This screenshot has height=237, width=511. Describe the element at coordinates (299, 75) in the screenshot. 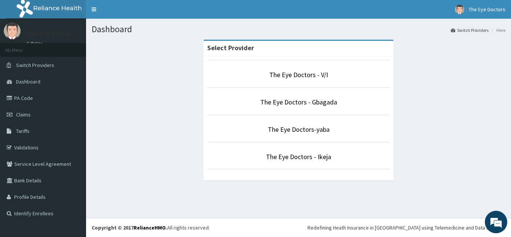

I see `a: The Eye Doctors - V/I` at that location.